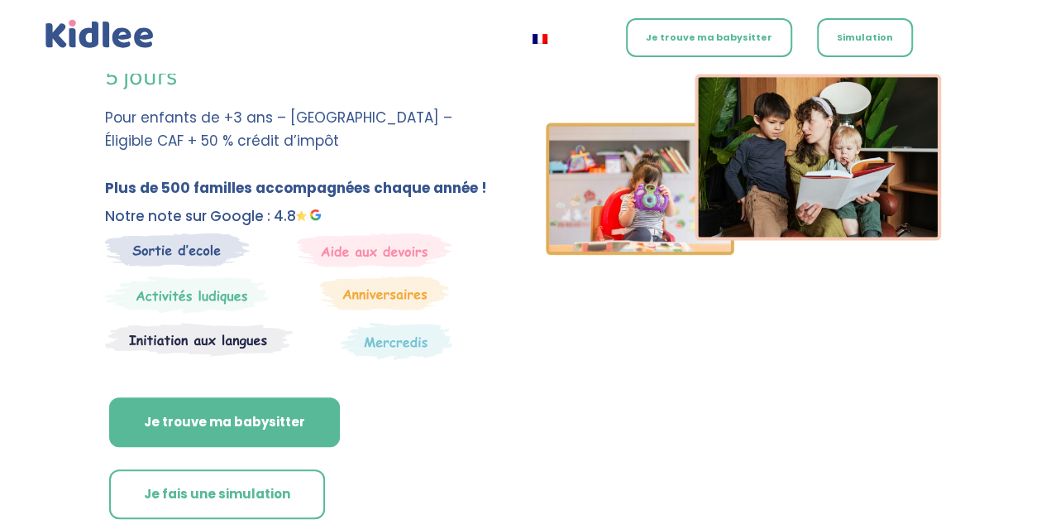 Image resolution: width=1046 pixels, height=529 pixels. Describe the element at coordinates (199, 339) in the screenshot. I see `img: Atelier thematique` at that location.